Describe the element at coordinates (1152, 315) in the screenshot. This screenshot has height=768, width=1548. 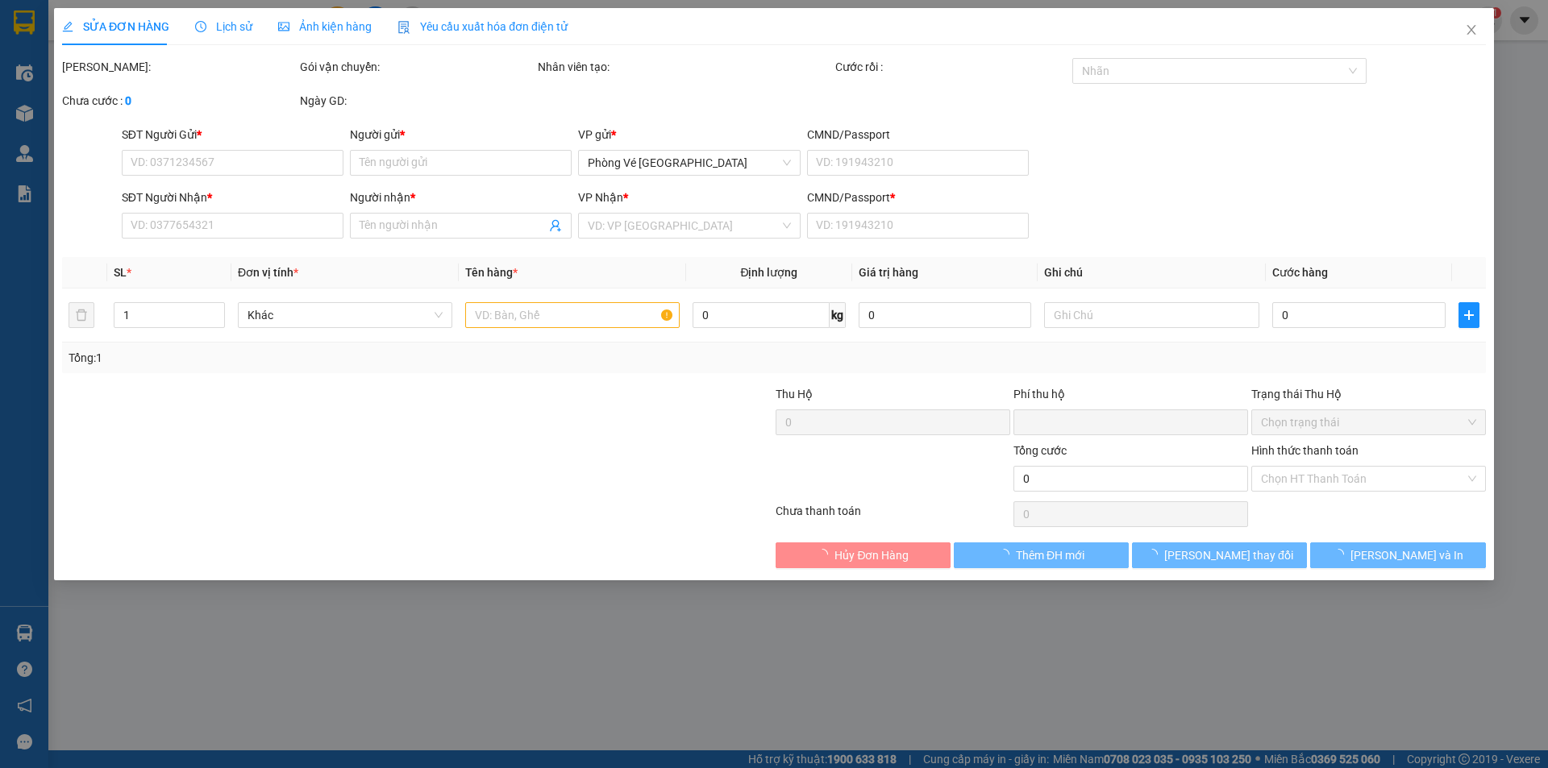
I see `input: Ghi Chú` at that location.